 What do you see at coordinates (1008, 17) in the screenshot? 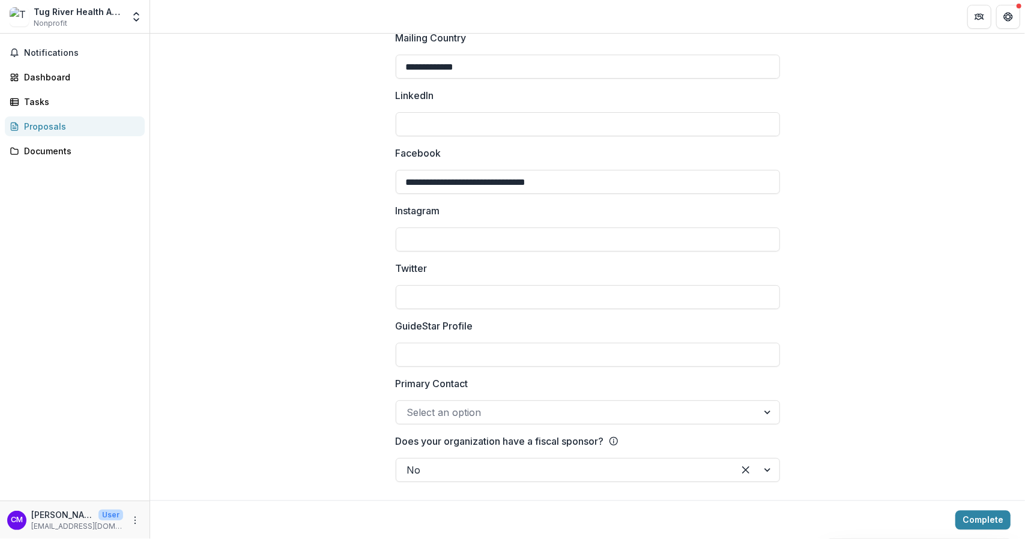
I see `button: Get Help` at bounding box center [1008, 17].